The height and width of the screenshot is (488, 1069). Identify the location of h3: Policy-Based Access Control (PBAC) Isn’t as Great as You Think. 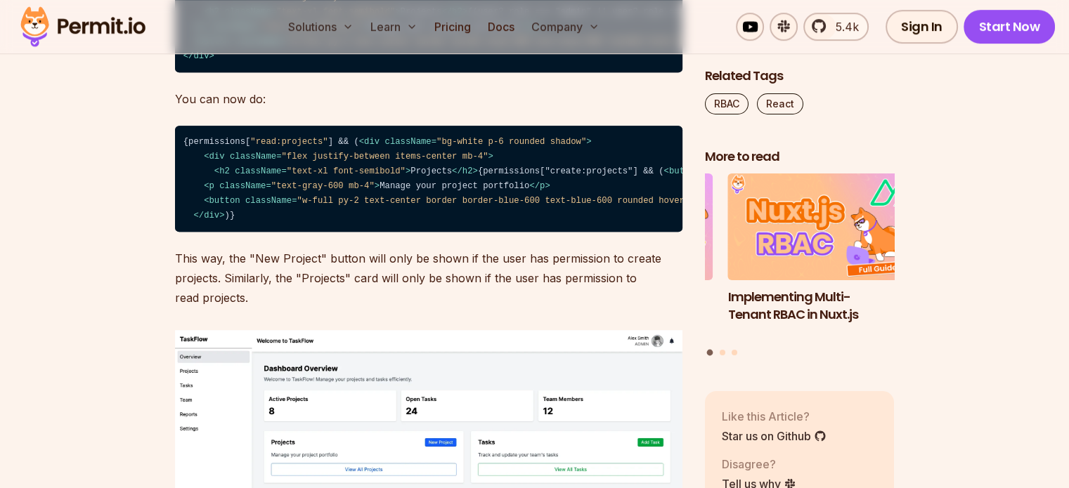
(618, 315).